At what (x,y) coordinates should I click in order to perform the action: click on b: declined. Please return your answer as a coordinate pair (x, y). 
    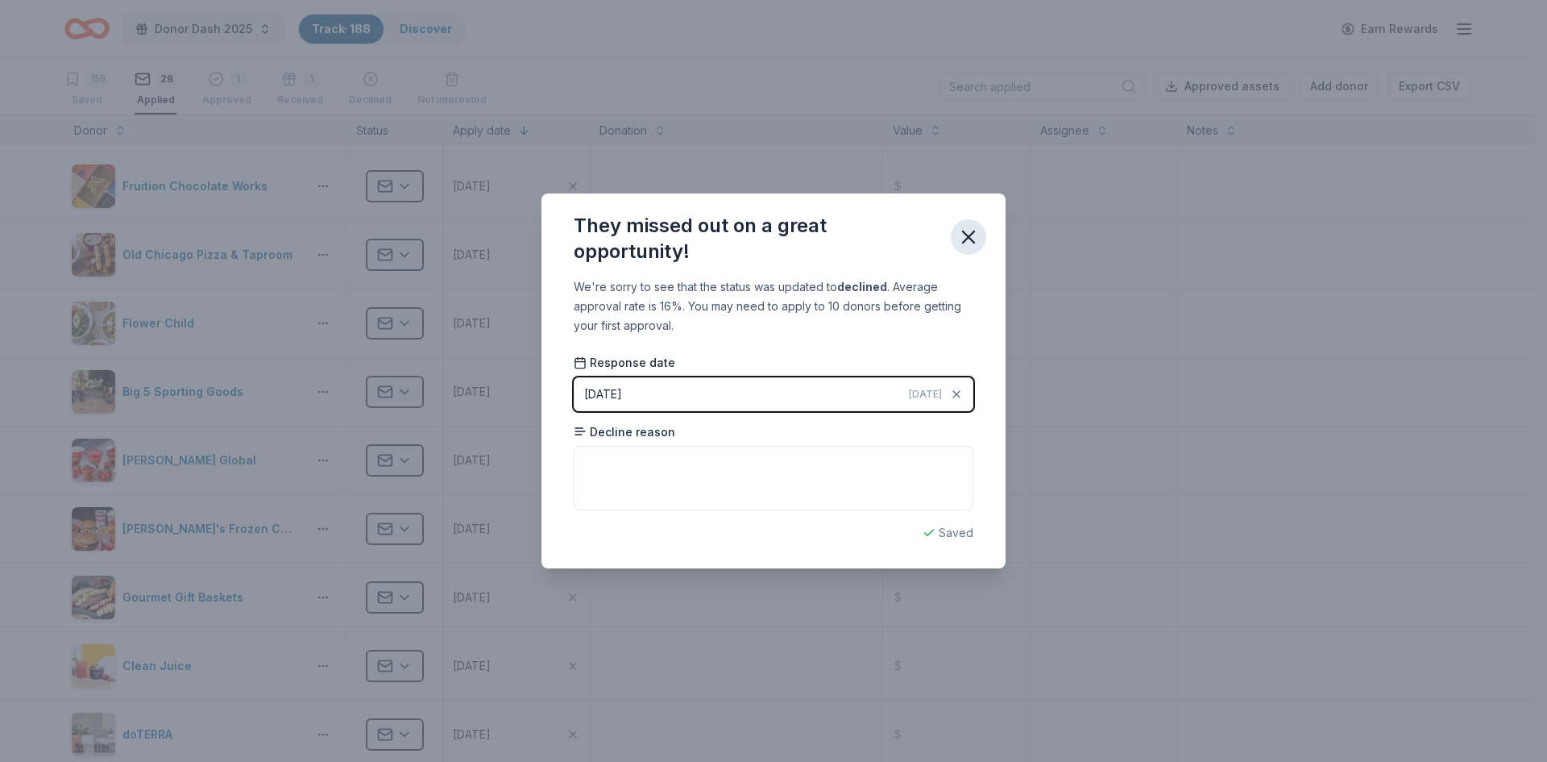
    Looking at the image, I should click on (862, 286).